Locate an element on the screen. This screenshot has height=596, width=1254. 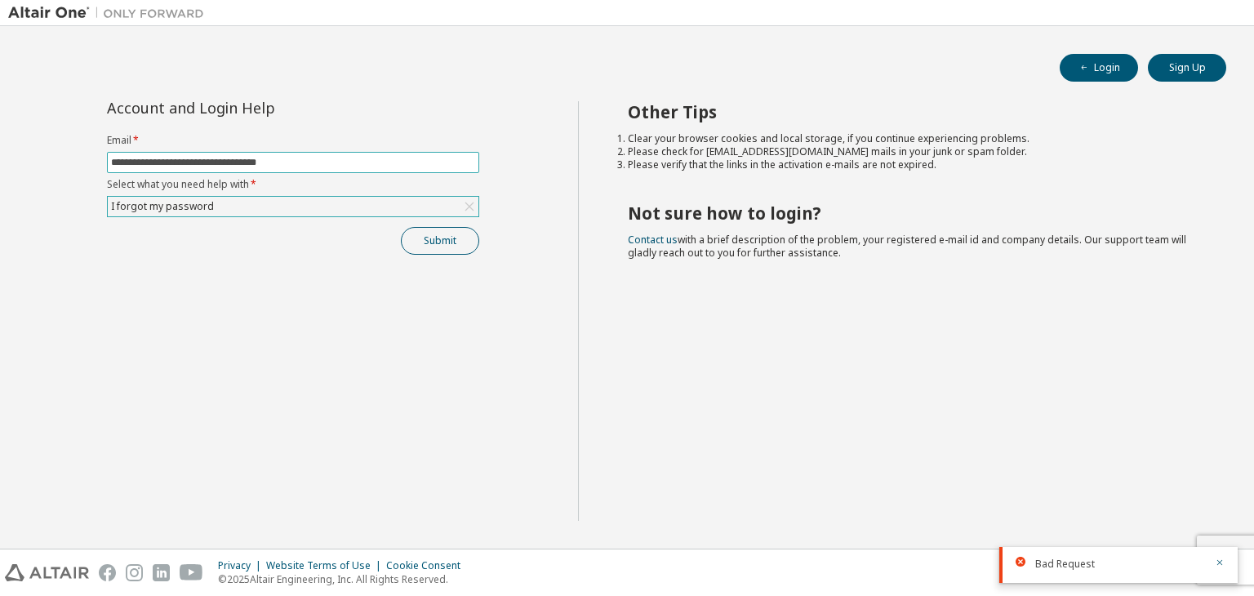
img: youtube.svg is located at coordinates (191, 572).